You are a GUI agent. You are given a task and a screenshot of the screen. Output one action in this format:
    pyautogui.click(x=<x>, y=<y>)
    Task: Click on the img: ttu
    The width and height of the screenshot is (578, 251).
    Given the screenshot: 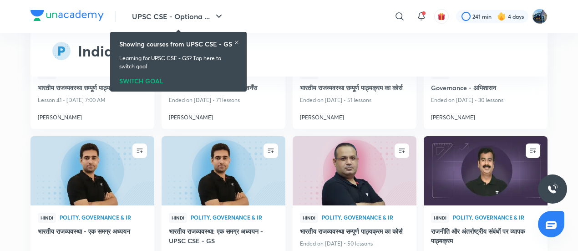 What is the action you would take?
    pyautogui.click(x=552, y=189)
    